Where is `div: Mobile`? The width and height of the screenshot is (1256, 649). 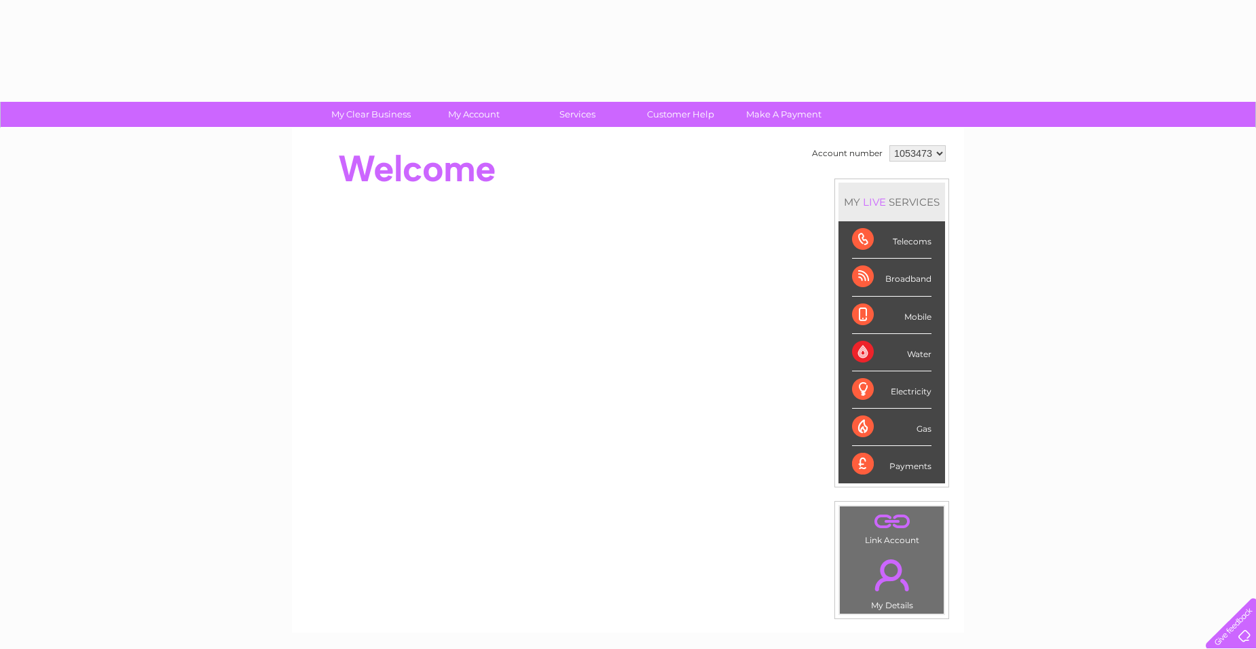 div: Mobile is located at coordinates (891, 315).